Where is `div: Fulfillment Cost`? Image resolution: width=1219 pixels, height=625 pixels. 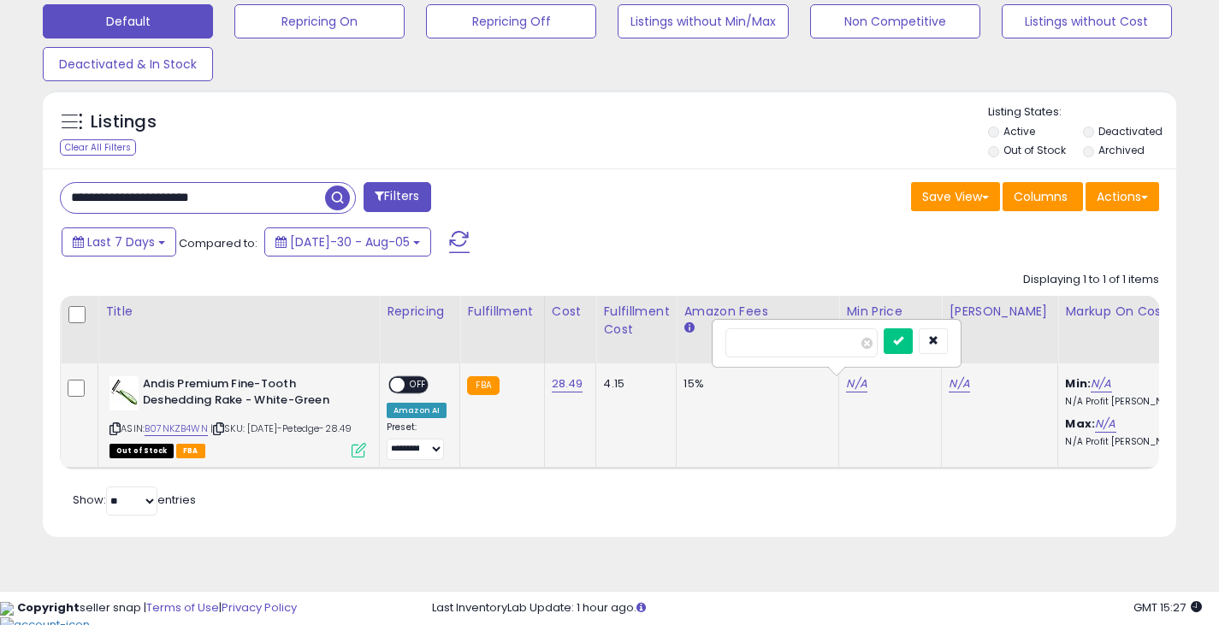 div: Fulfillment Cost is located at coordinates (635, 321).